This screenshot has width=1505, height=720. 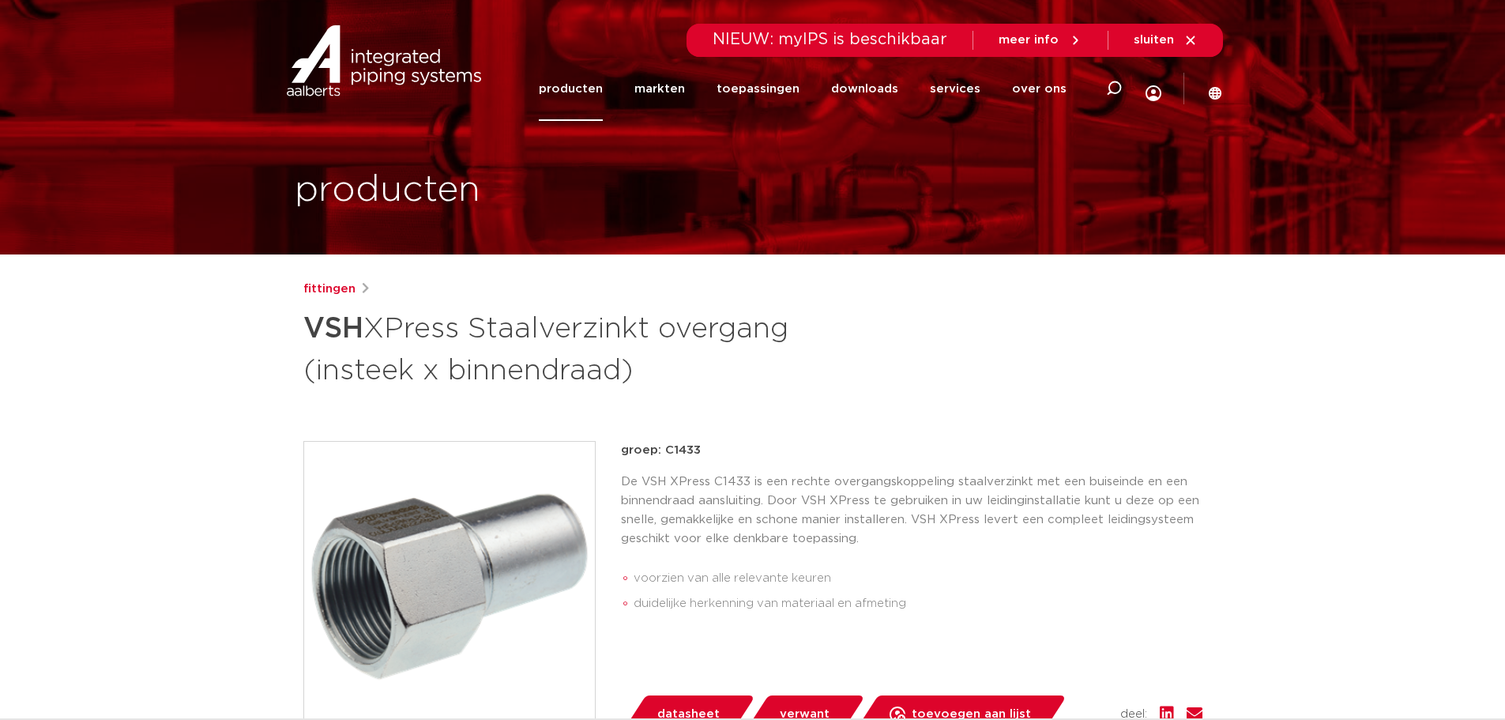 What do you see at coordinates (1154, 88) in the screenshot?
I see `div: my IPS` at bounding box center [1154, 88].